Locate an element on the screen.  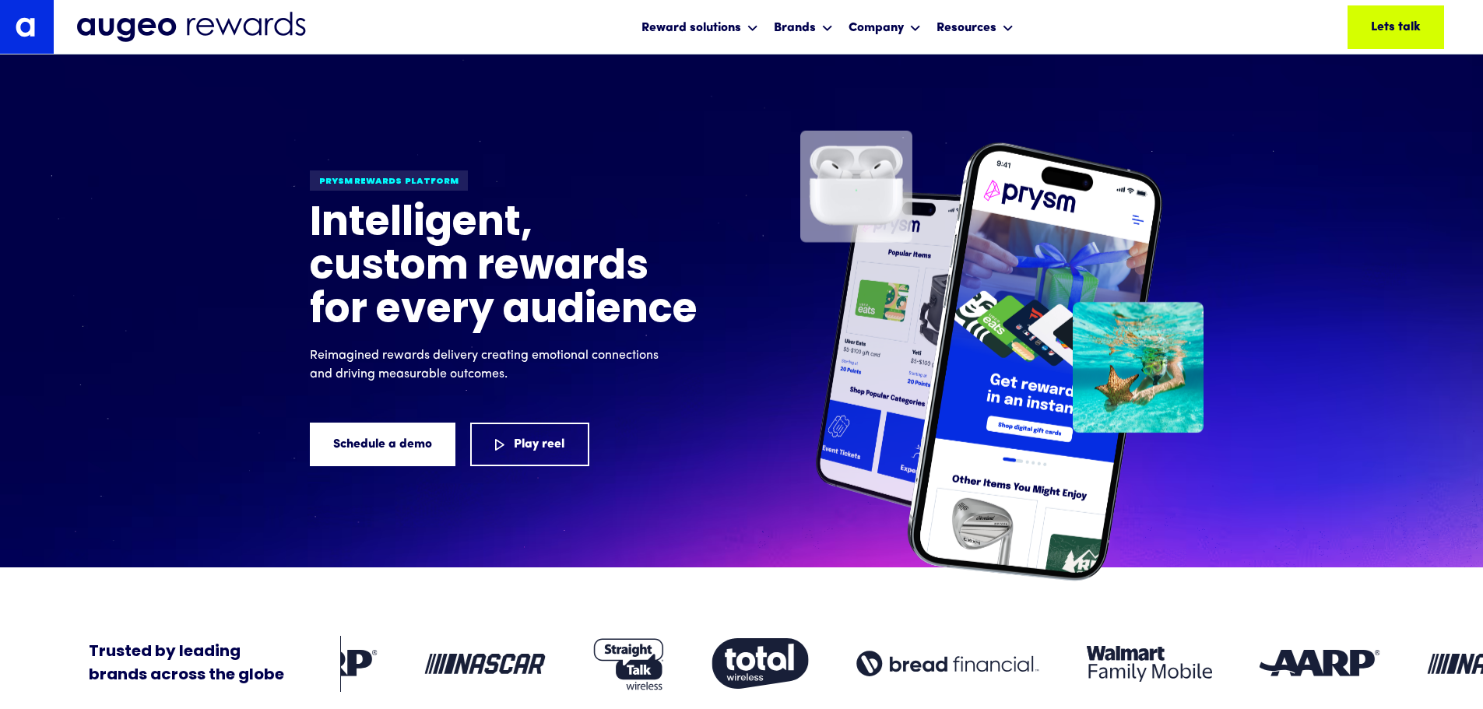
a: Schedule a demo is located at coordinates (382, 445).